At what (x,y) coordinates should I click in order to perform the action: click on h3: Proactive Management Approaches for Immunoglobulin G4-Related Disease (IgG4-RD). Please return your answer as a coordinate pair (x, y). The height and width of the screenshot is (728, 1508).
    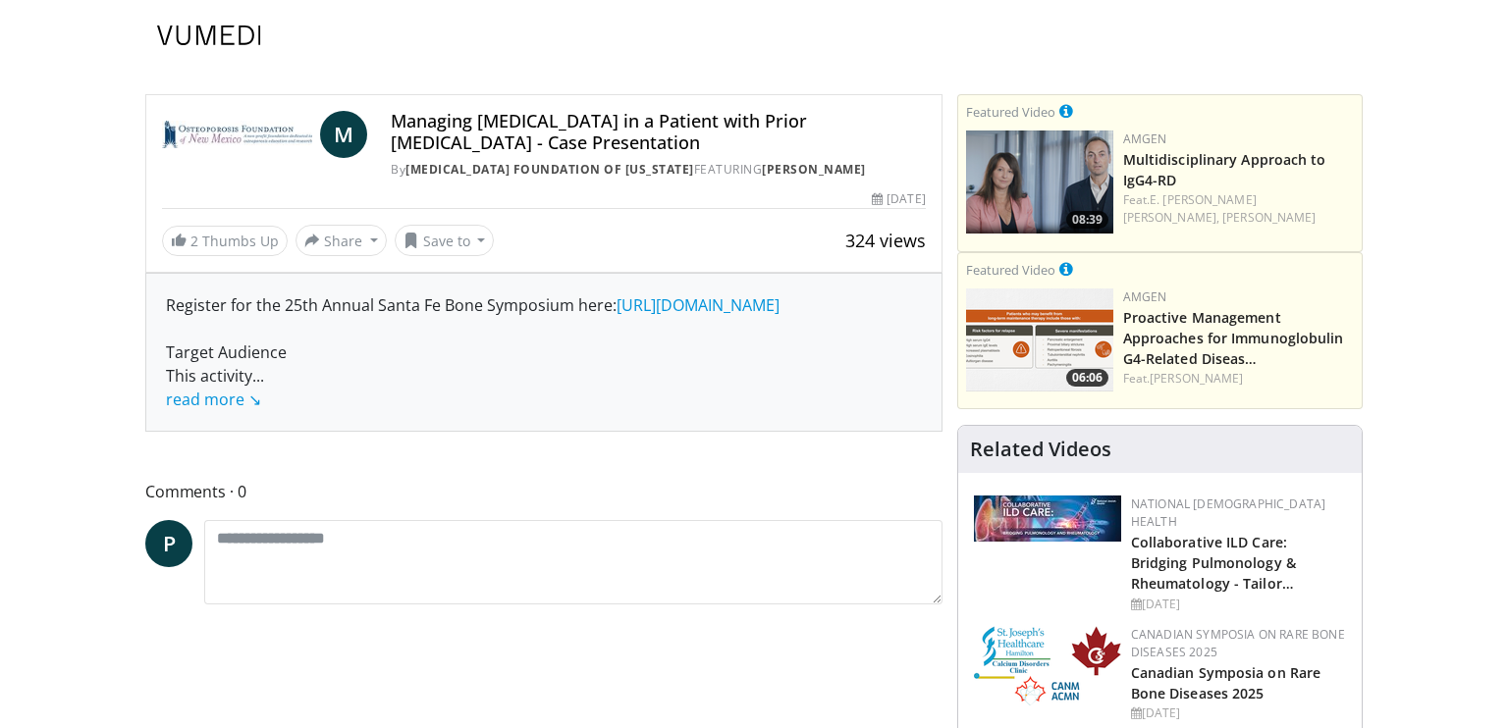
    Looking at the image, I should click on (1238, 337).